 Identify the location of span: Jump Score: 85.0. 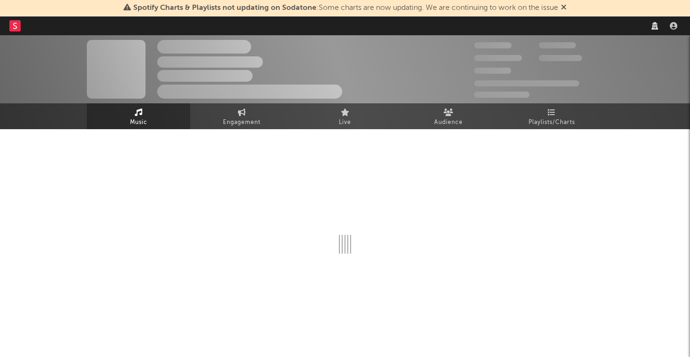
(502, 94).